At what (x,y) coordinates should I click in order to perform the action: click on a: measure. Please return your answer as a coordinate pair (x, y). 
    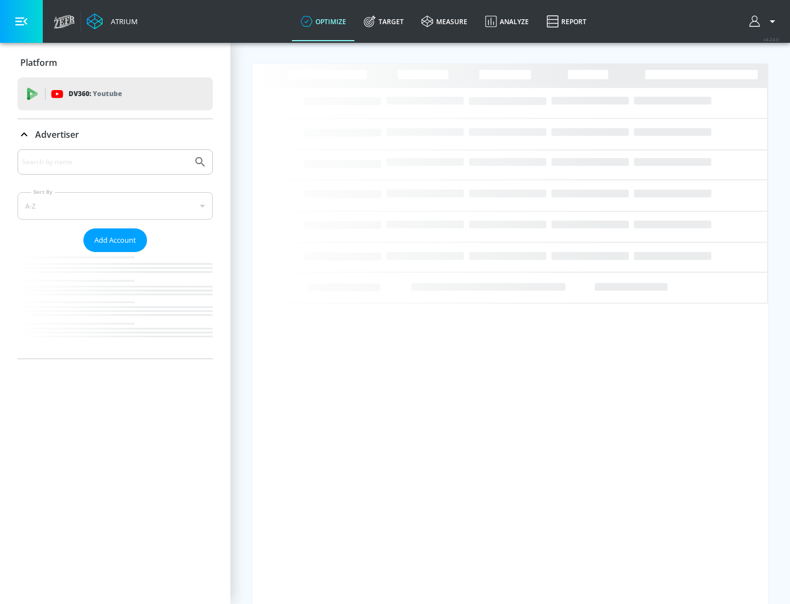
    Looking at the image, I should click on (445, 21).